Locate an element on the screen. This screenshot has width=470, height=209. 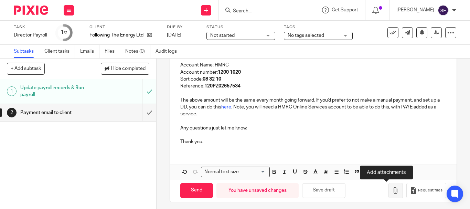
input: Send is located at coordinates (196, 190).